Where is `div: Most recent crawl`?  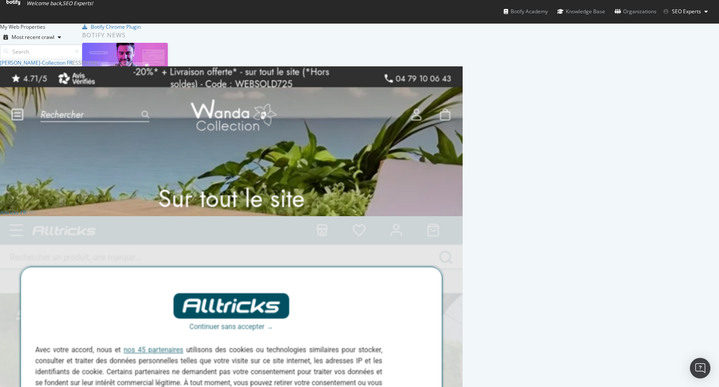
div: Most recent crawl is located at coordinates (33, 37).